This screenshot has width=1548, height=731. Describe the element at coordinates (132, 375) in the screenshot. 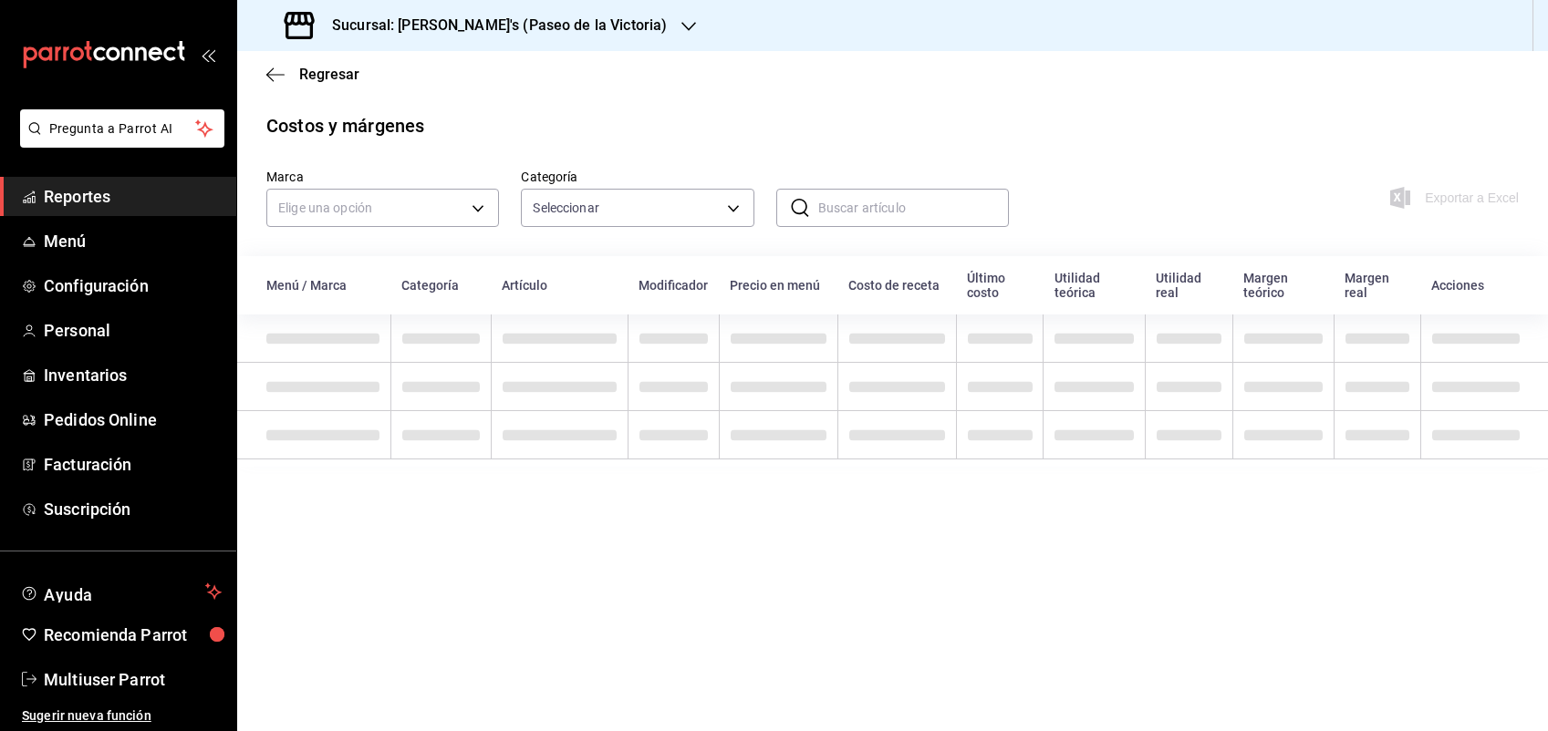

I see `span: Inventarios` at that location.